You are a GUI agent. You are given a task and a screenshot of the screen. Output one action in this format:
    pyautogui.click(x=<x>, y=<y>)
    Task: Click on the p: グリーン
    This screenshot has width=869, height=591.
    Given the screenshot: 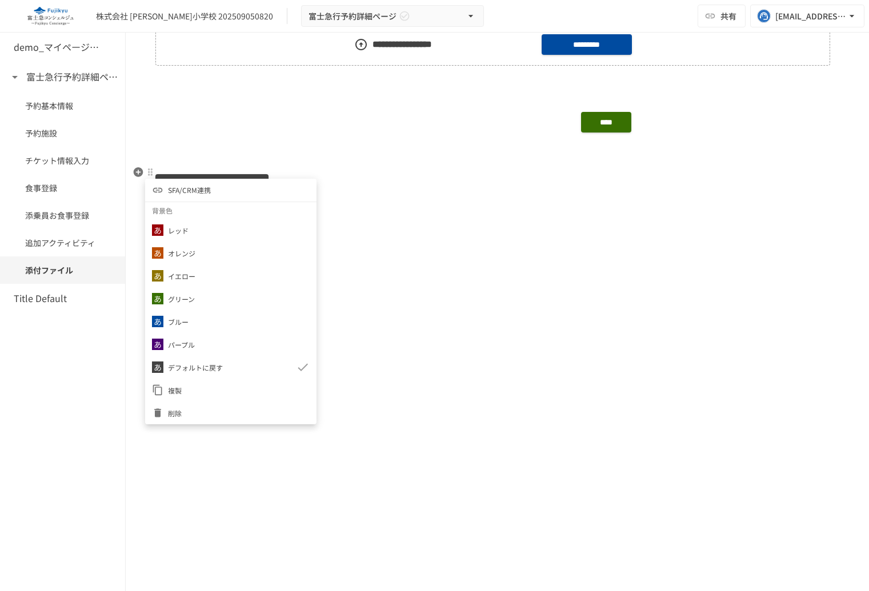 What is the action you would take?
    pyautogui.click(x=181, y=299)
    